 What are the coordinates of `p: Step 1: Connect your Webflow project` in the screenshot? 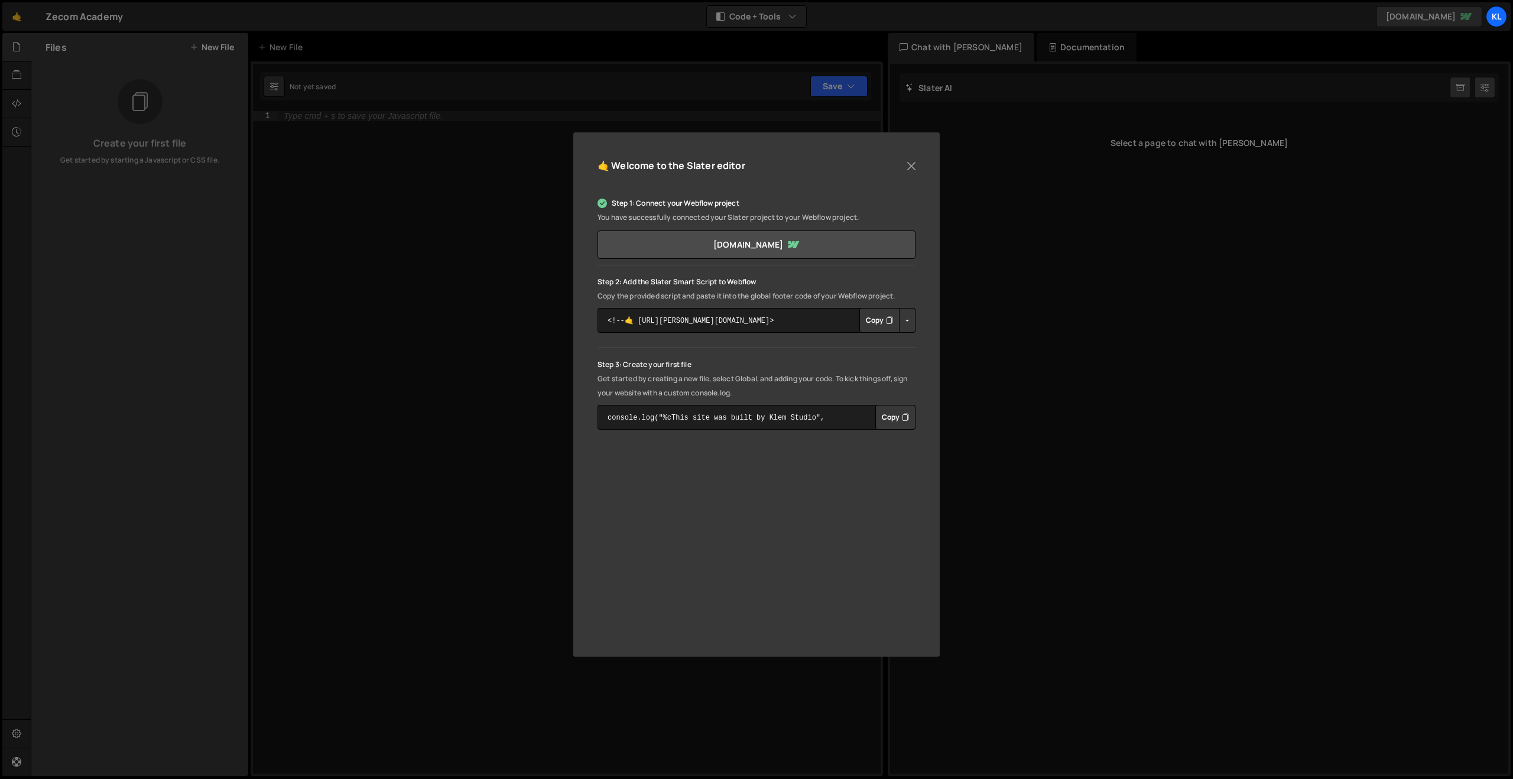 It's located at (756, 203).